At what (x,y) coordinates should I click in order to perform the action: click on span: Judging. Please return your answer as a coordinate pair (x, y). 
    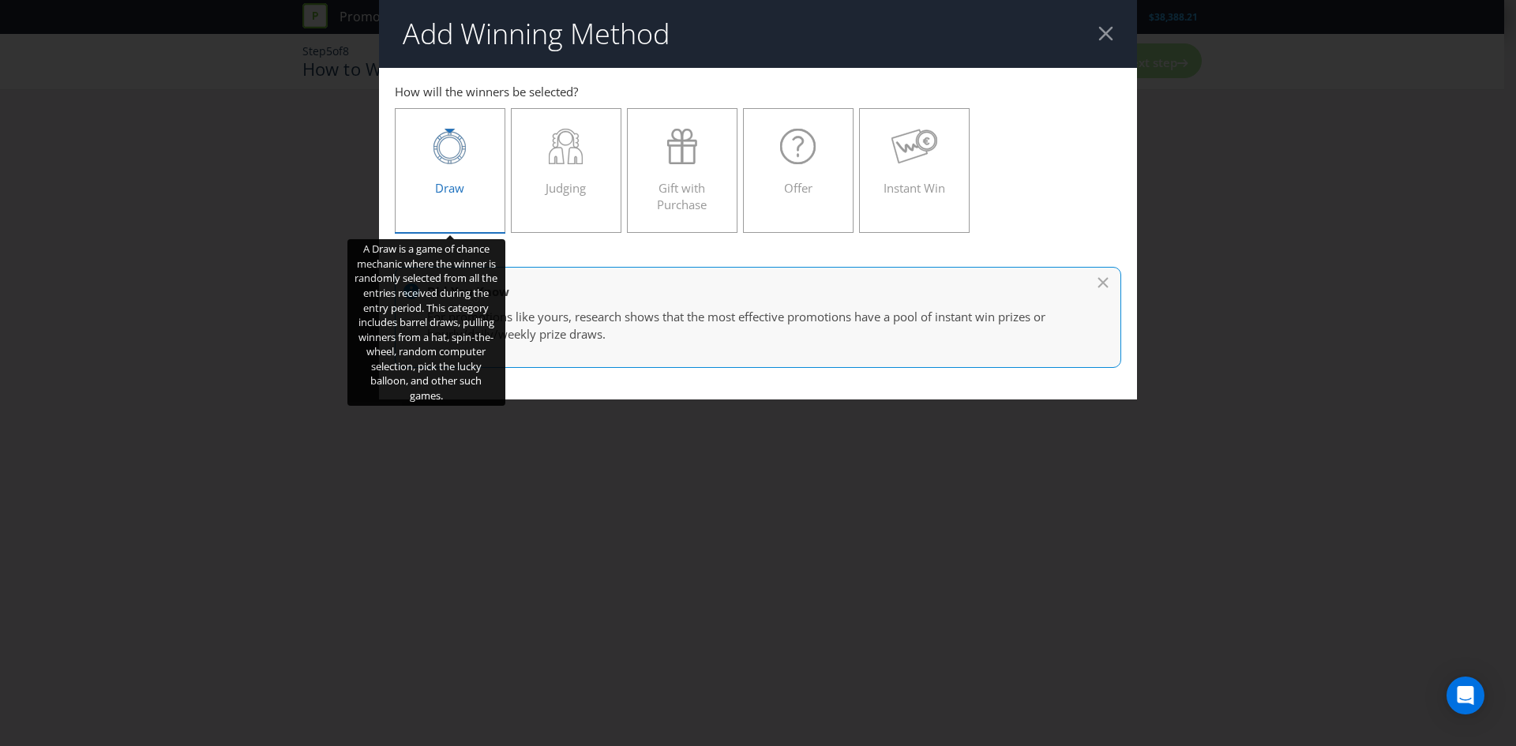
    Looking at the image, I should click on (565, 188).